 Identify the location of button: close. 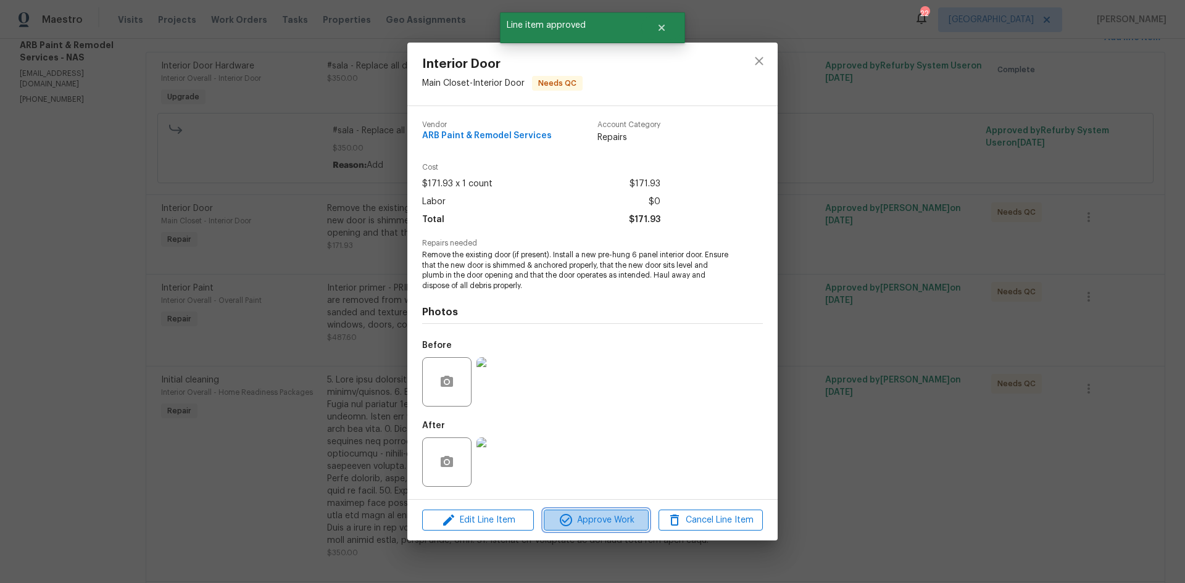
(759, 61).